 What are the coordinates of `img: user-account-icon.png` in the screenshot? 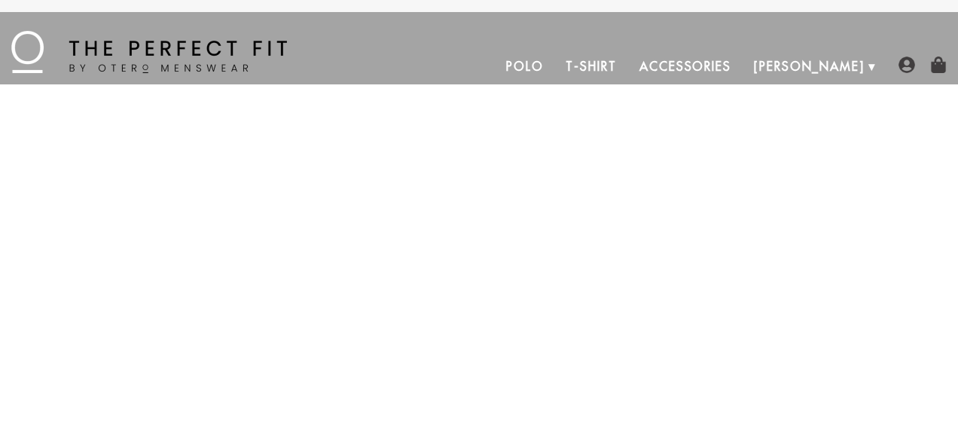 It's located at (906, 65).